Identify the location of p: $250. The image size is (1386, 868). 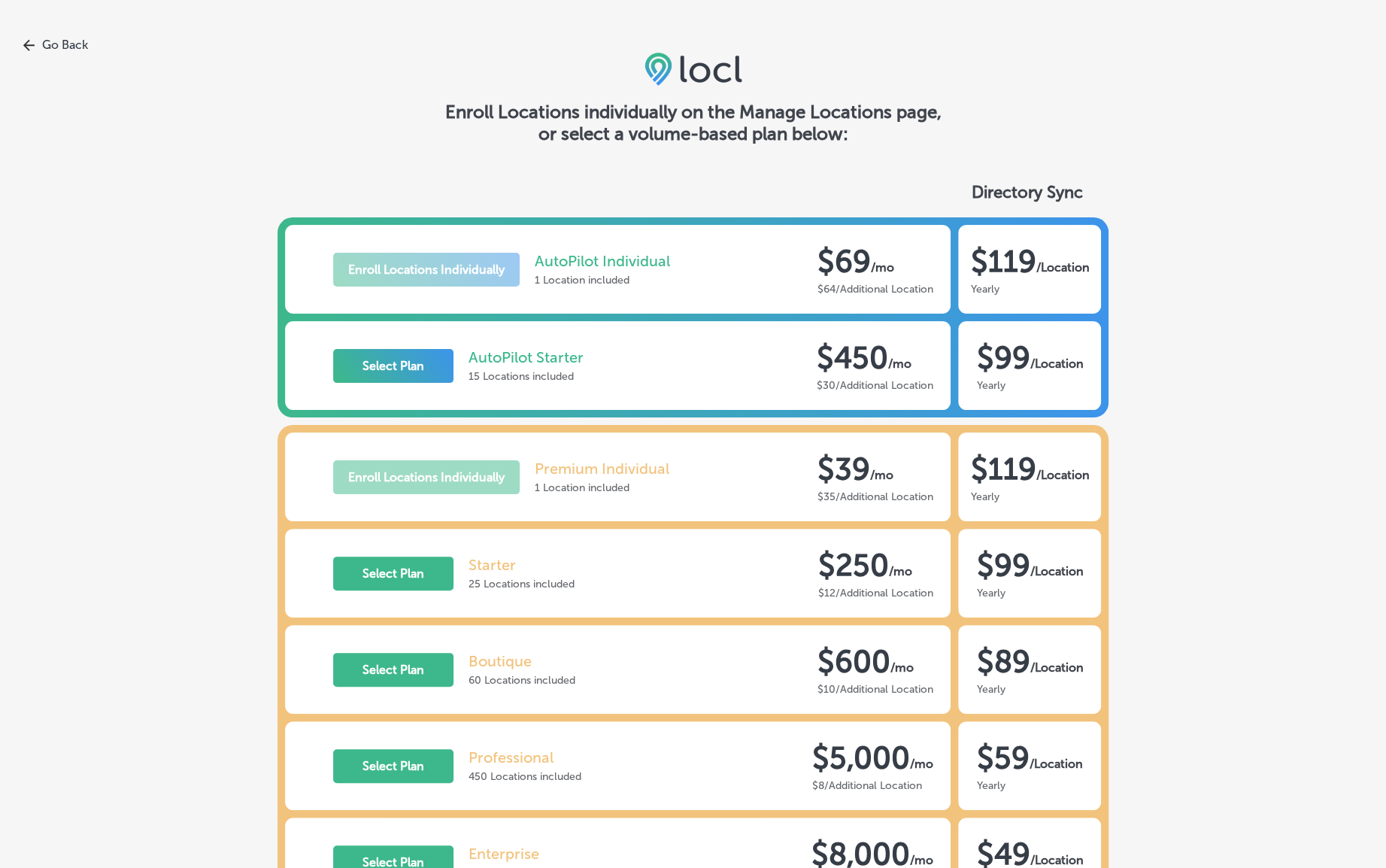
(853, 564).